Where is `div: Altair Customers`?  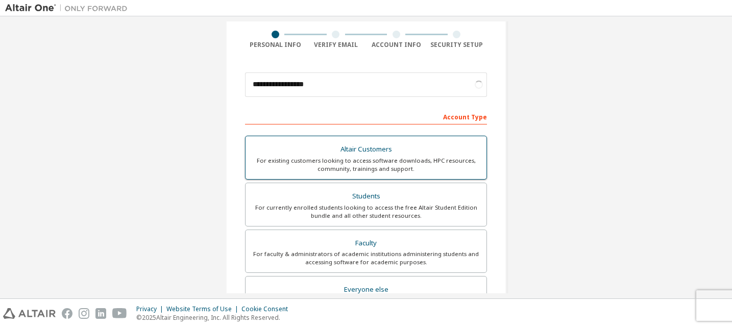
div: Altair Customers is located at coordinates (366, 150).